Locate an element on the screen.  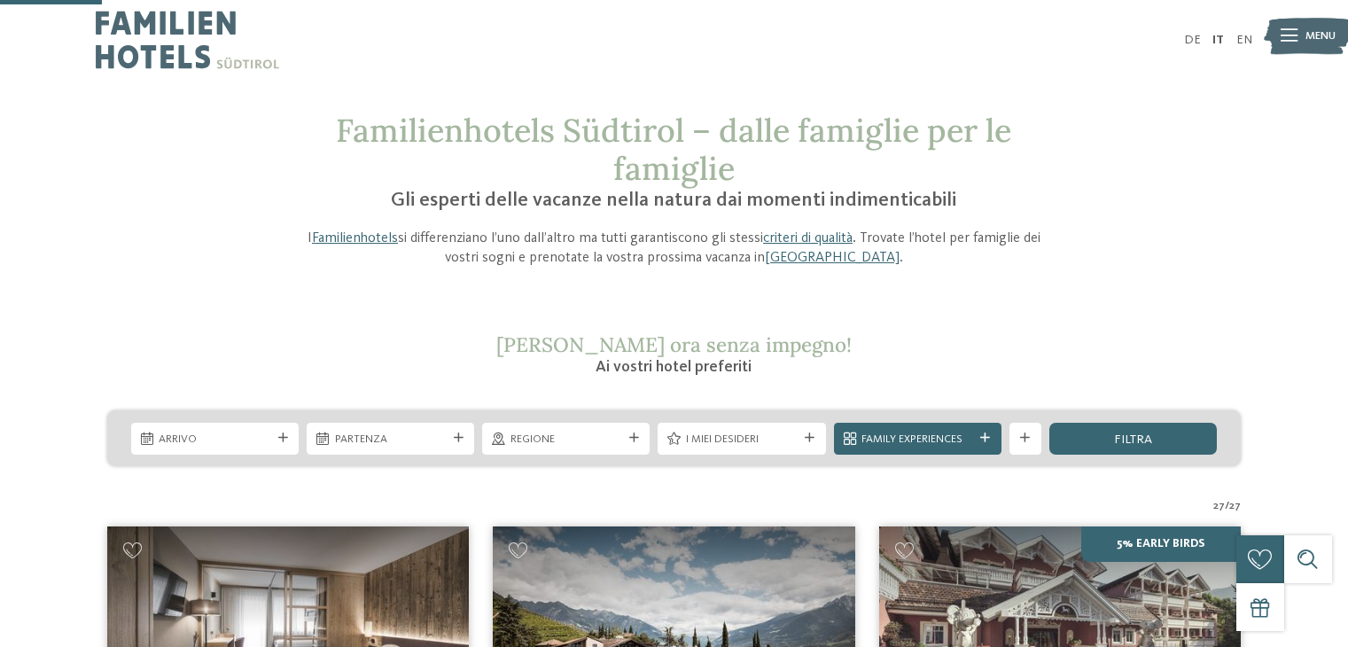
span: Arrivo is located at coordinates (214, 439).